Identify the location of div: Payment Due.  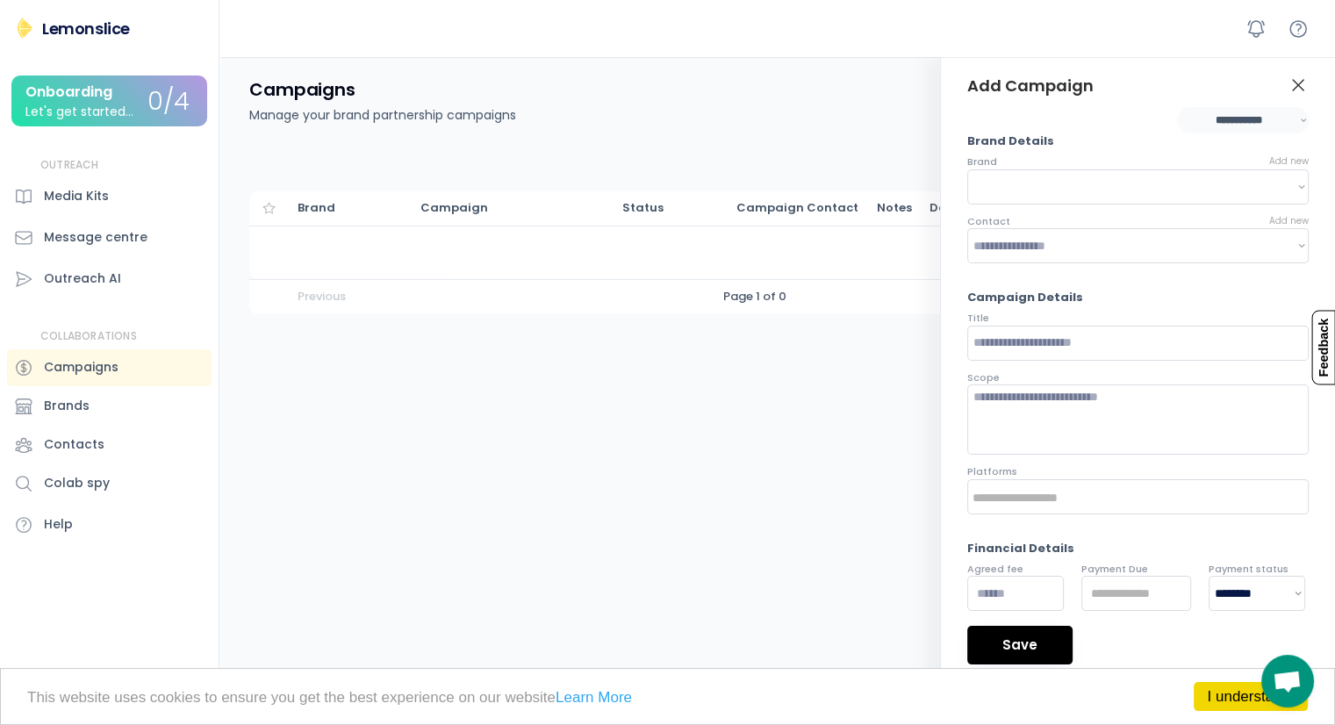
(1115, 569).